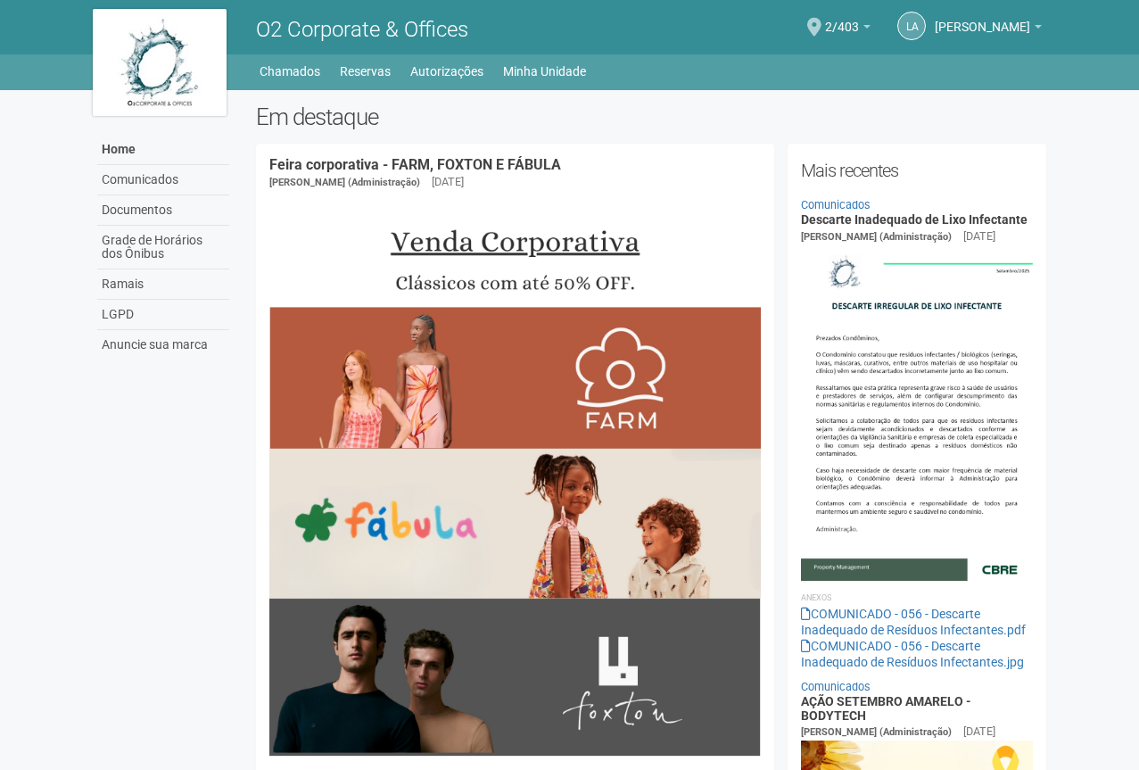 The height and width of the screenshot is (770, 1139). I want to click on span: O2 Corporate & Offices, so click(362, 29).